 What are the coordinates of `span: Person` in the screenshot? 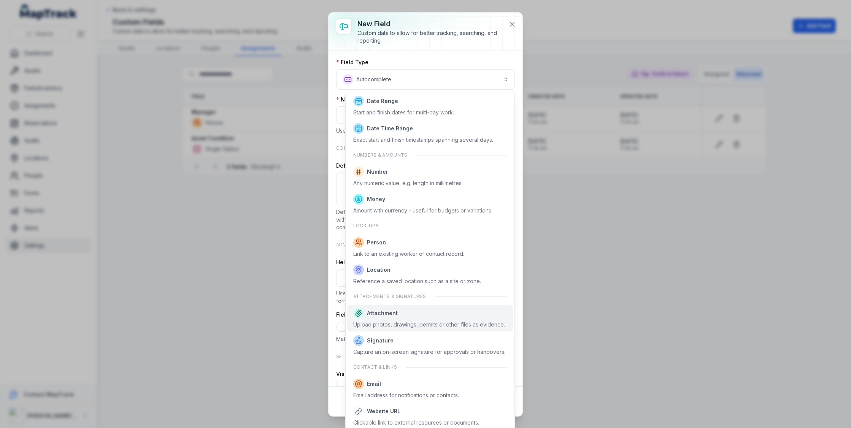 It's located at (377, 243).